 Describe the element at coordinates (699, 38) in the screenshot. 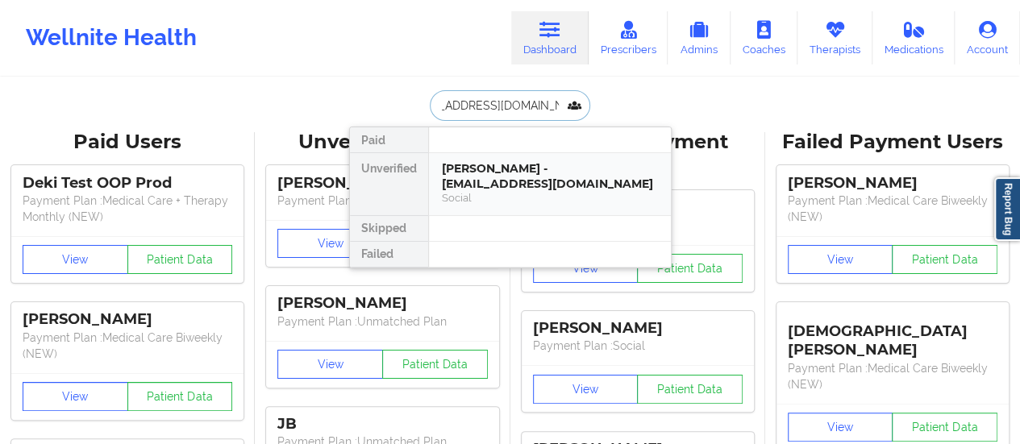

I see `a: Admins` at that location.